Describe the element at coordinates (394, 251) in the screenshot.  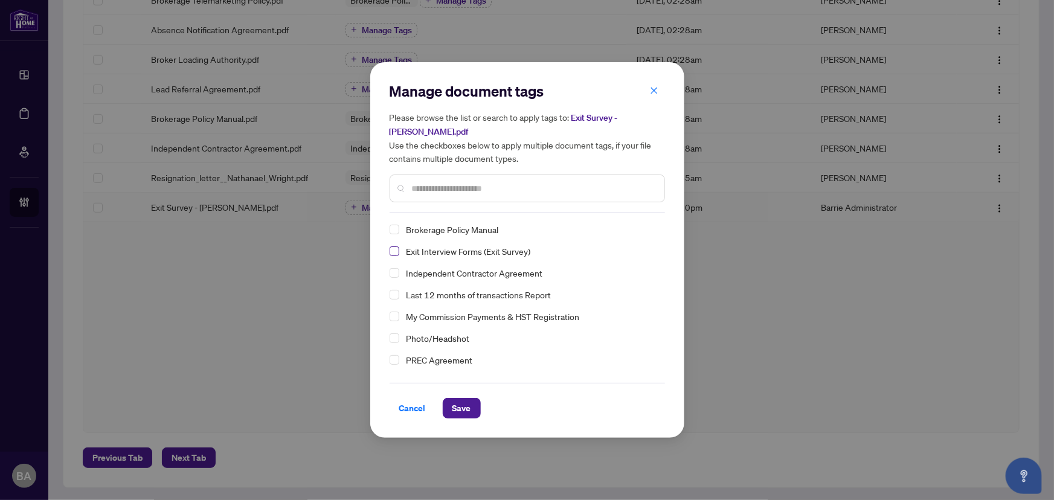
I see `span: Select Exit Interview Forms (Exit Survey)` at that location.